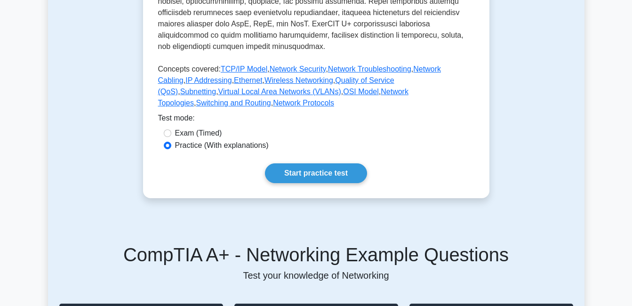  Describe the element at coordinates (316, 275) in the screenshot. I see `p: Test your knowledge of Networking` at that location.